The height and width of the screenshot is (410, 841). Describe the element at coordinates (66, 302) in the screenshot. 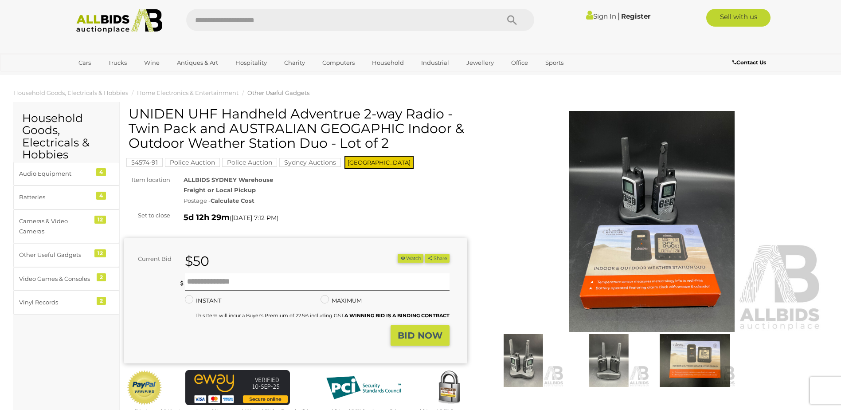

I see `a: Vinyl Records 2` at that location.